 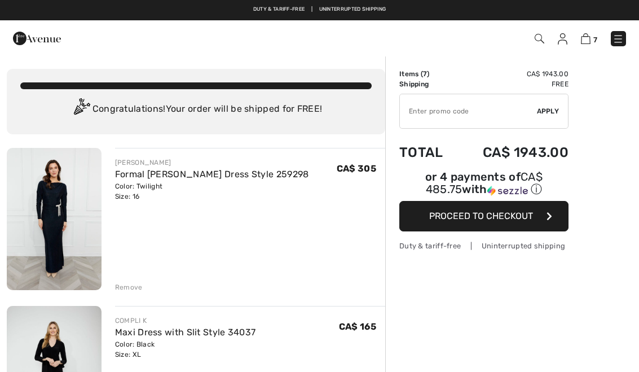 What do you see at coordinates (428, 152) in the screenshot?
I see `td: Total` at bounding box center [428, 152].